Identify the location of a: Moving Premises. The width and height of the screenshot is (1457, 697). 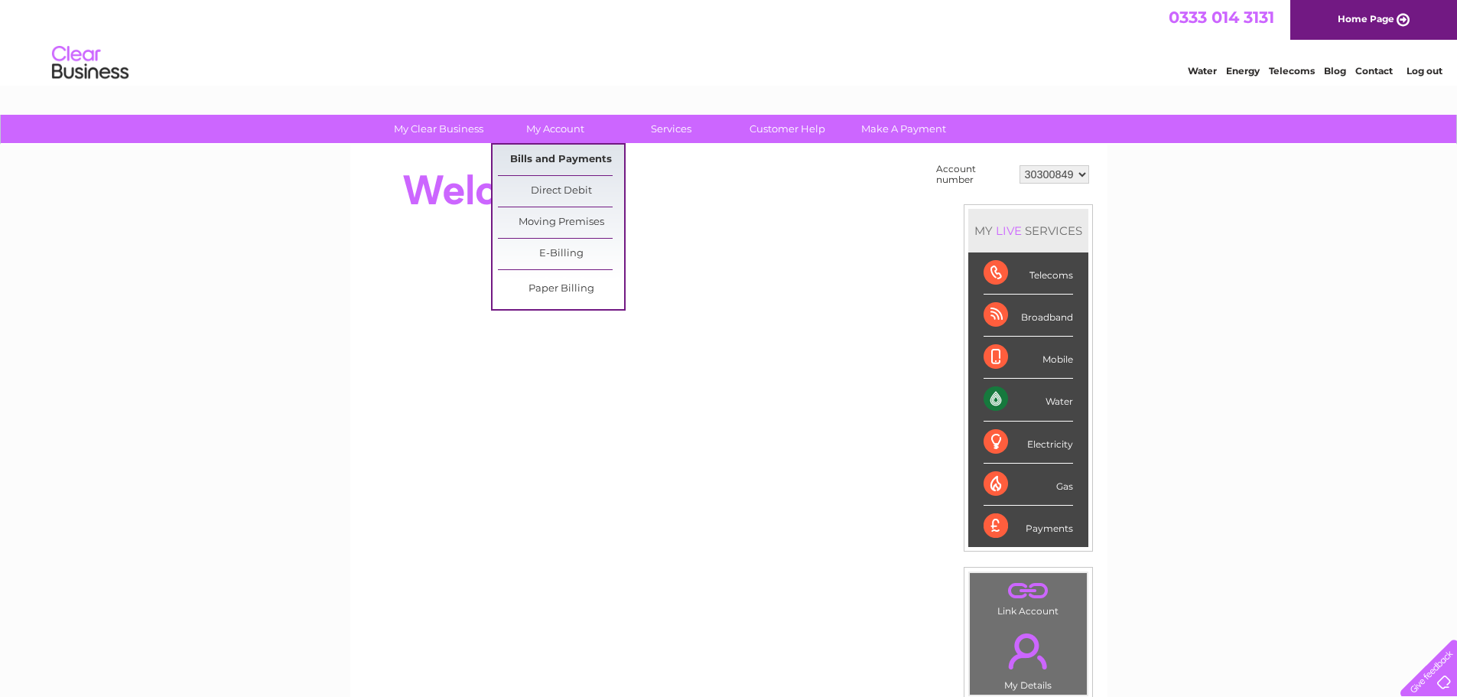
(561, 223).